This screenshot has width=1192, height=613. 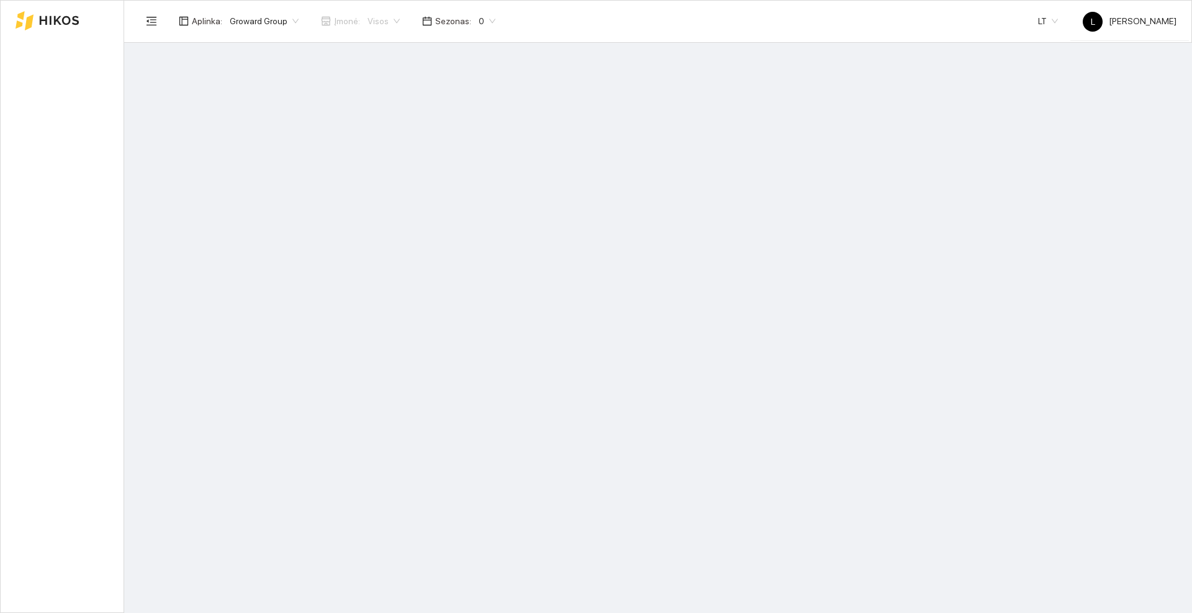 I want to click on span: Įmonė :, so click(x=347, y=21).